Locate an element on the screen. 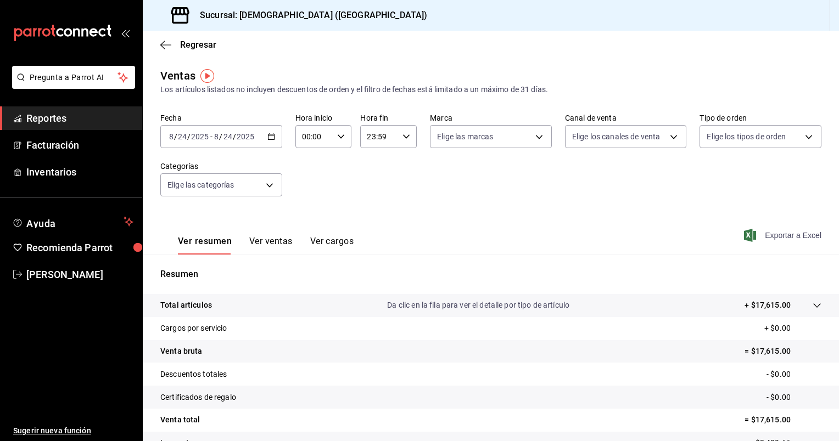 The height and width of the screenshot is (441, 839). label: Marca is located at coordinates (491, 118).